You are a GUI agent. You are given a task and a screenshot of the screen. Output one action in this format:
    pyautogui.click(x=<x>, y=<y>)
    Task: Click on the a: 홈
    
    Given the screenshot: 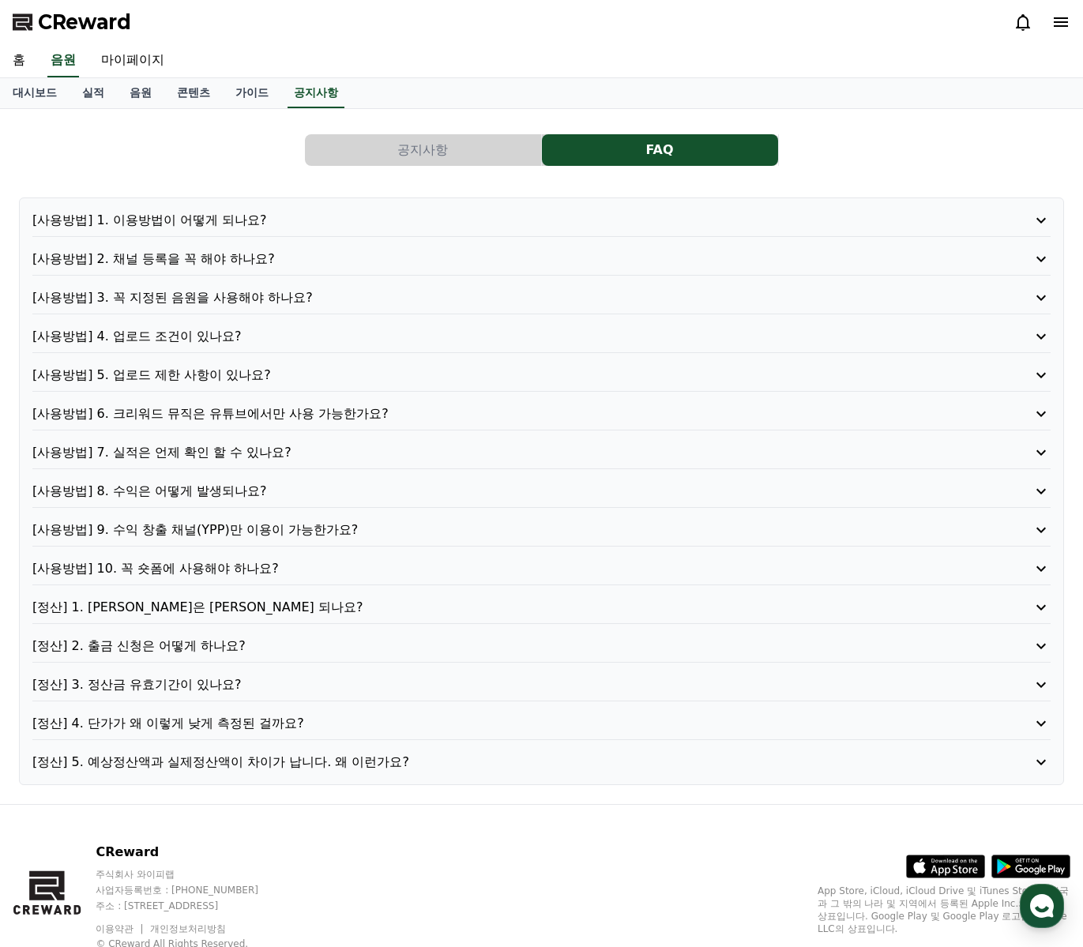 What is the action you would take?
    pyautogui.click(x=55, y=521)
    